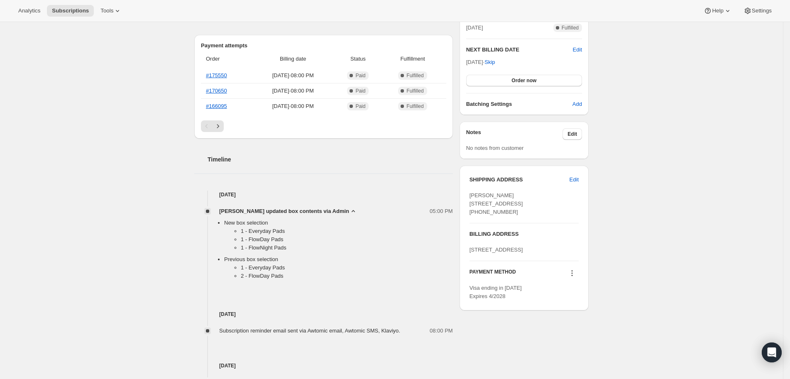 The image size is (790, 379). What do you see at coordinates (347, 276) in the screenshot?
I see `li: 2 - FlowDay Pads` at bounding box center [347, 276].